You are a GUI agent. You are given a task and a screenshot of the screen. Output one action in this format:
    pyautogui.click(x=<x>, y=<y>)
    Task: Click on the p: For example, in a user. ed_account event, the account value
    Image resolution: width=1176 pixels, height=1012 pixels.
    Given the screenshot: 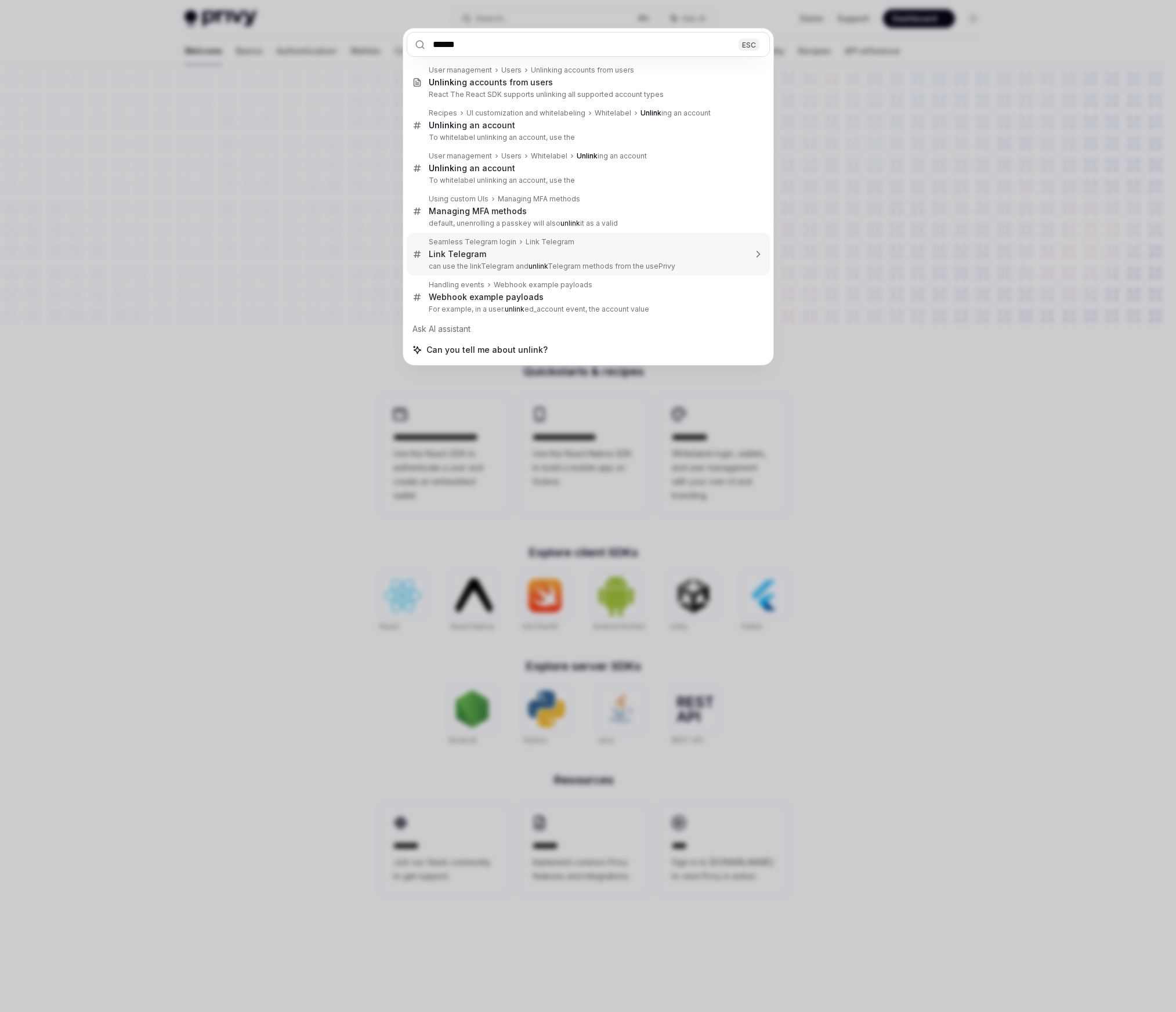 What is the action you would take?
    pyautogui.click(x=587, y=309)
    